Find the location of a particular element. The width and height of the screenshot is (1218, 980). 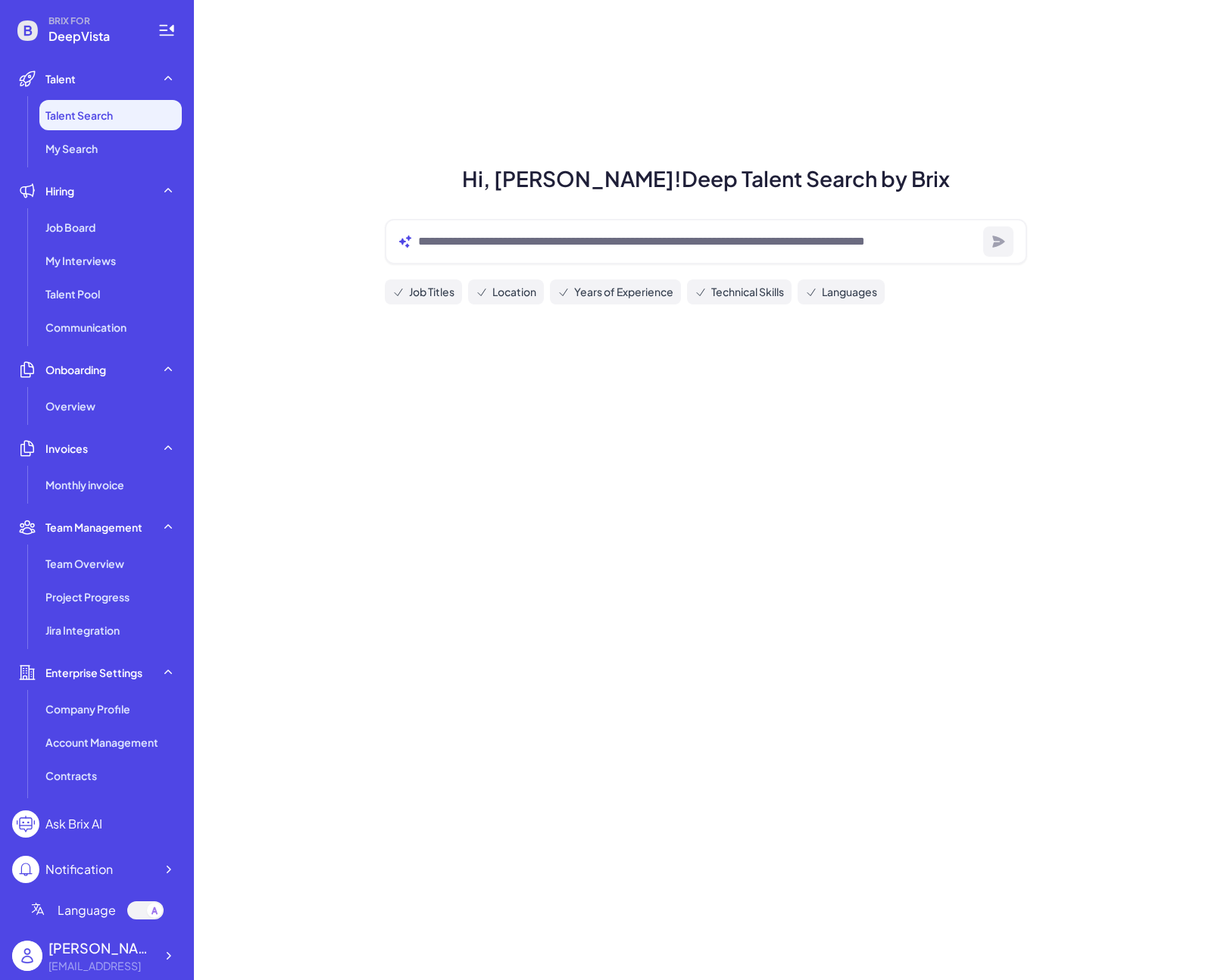

span: Language is located at coordinates (86, 910).